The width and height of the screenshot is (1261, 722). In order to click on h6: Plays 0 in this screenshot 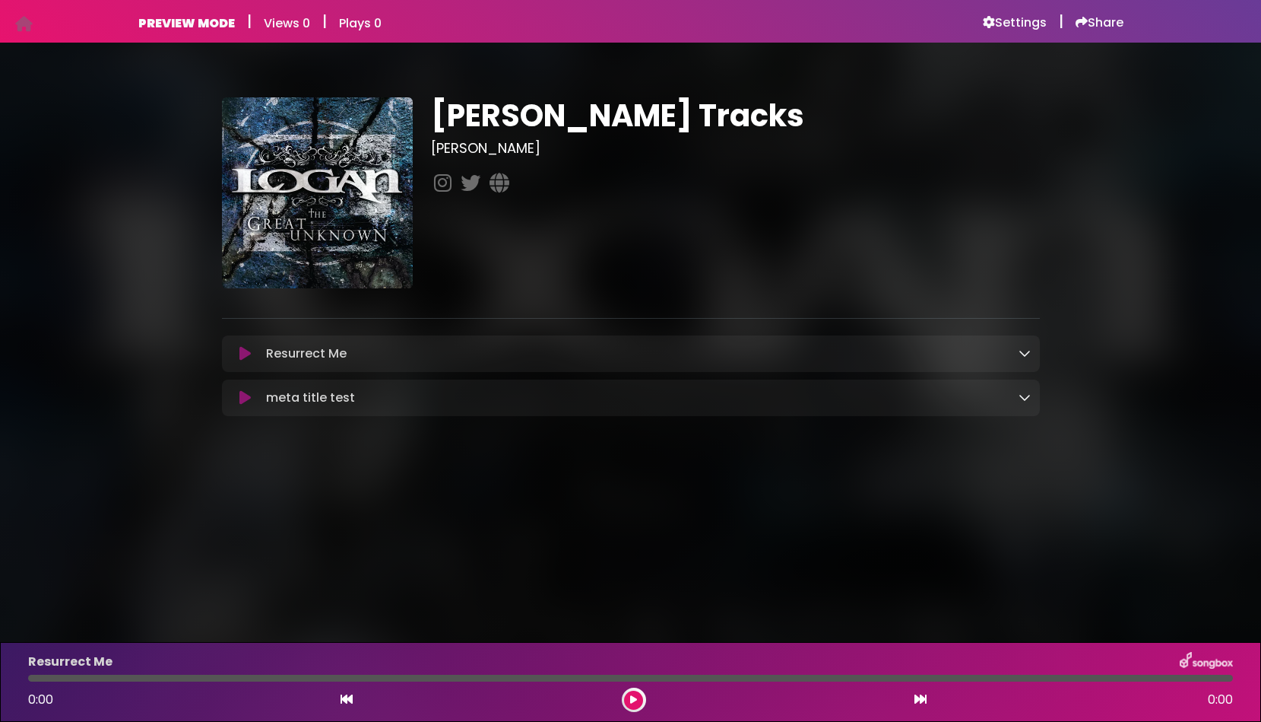, I will do `click(360, 23)`.